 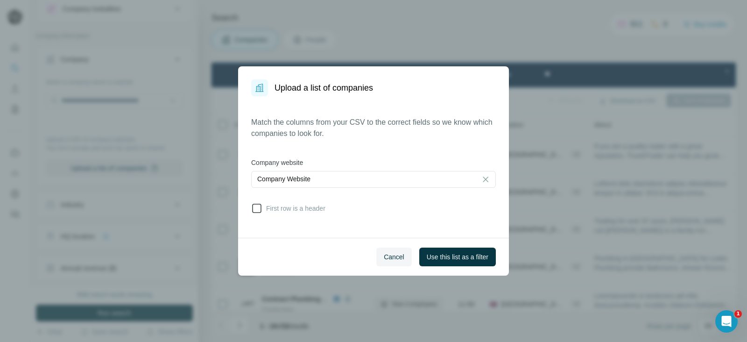 I want to click on span: First row is a header, so click(x=294, y=208).